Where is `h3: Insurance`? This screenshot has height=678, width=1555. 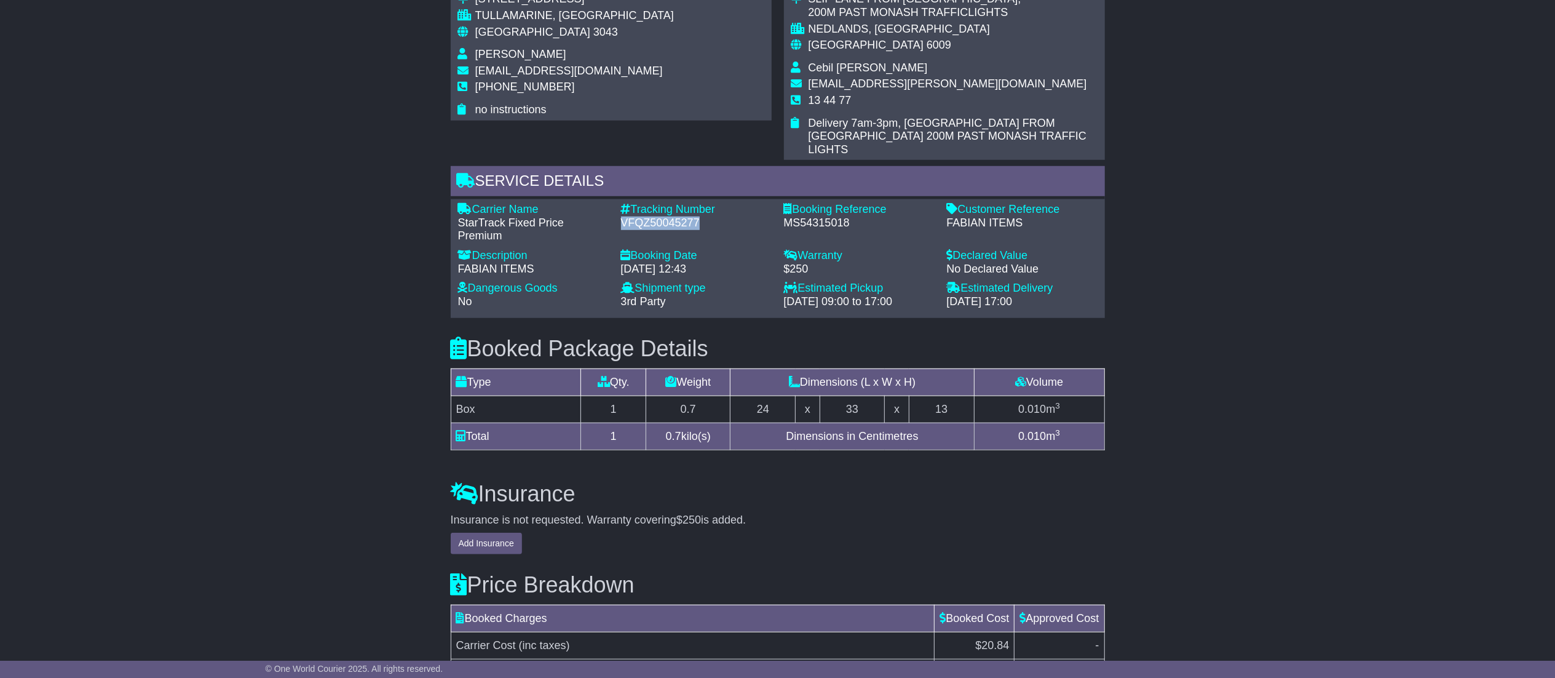
h3: Insurance is located at coordinates (778, 494).